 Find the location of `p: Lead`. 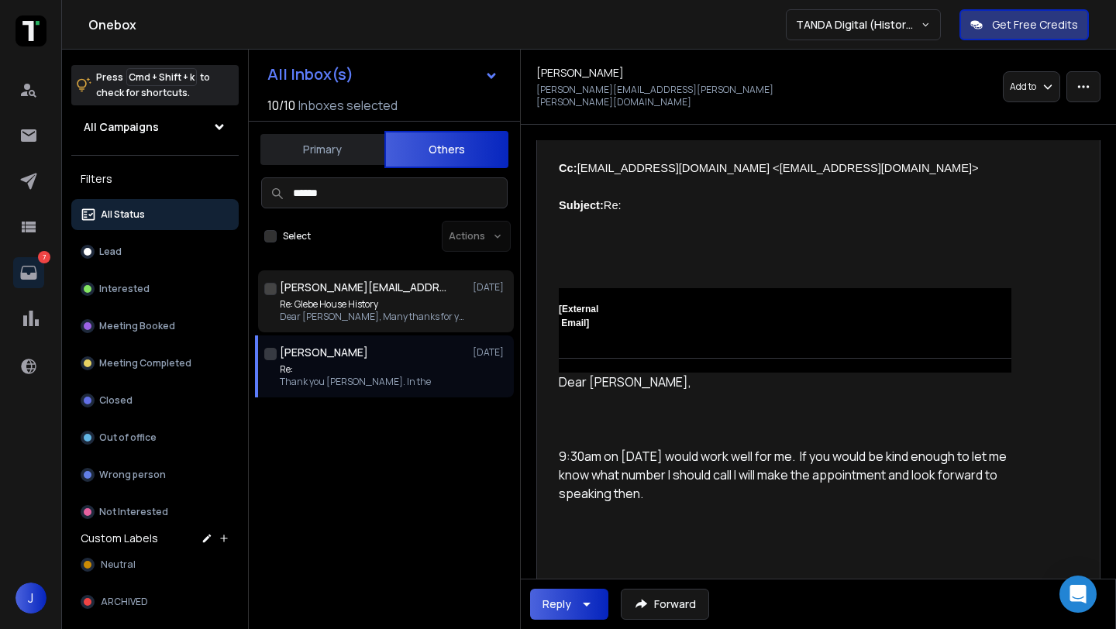

p: Lead is located at coordinates (110, 252).